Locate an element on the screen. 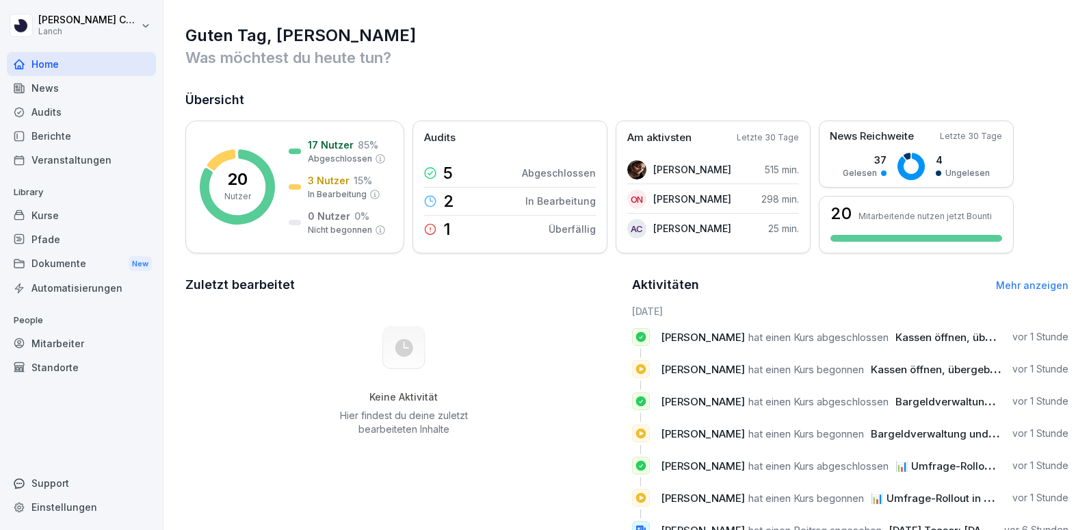 This screenshot has width=1089, height=530. div: Pfade is located at coordinates (81, 239).